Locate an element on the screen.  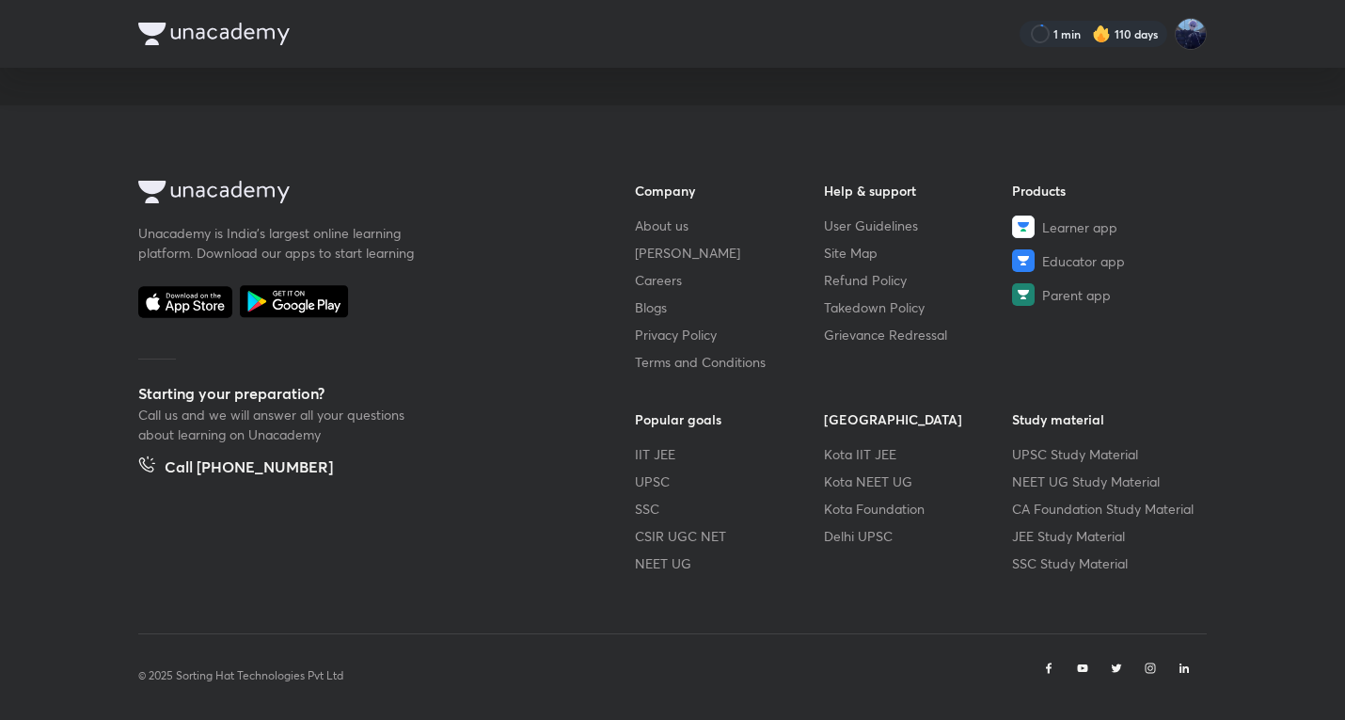
a: Privacy Policy is located at coordinates (729, 334).